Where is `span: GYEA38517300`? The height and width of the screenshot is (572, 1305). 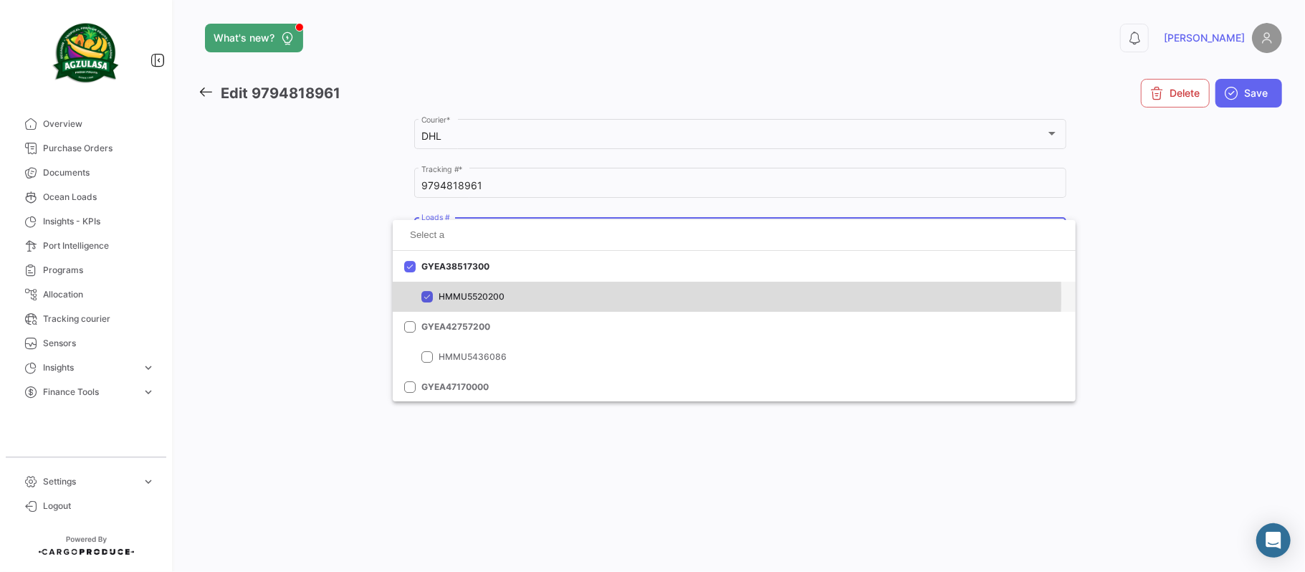 span: GYEA38517300 is located at coordinates (522, 267).